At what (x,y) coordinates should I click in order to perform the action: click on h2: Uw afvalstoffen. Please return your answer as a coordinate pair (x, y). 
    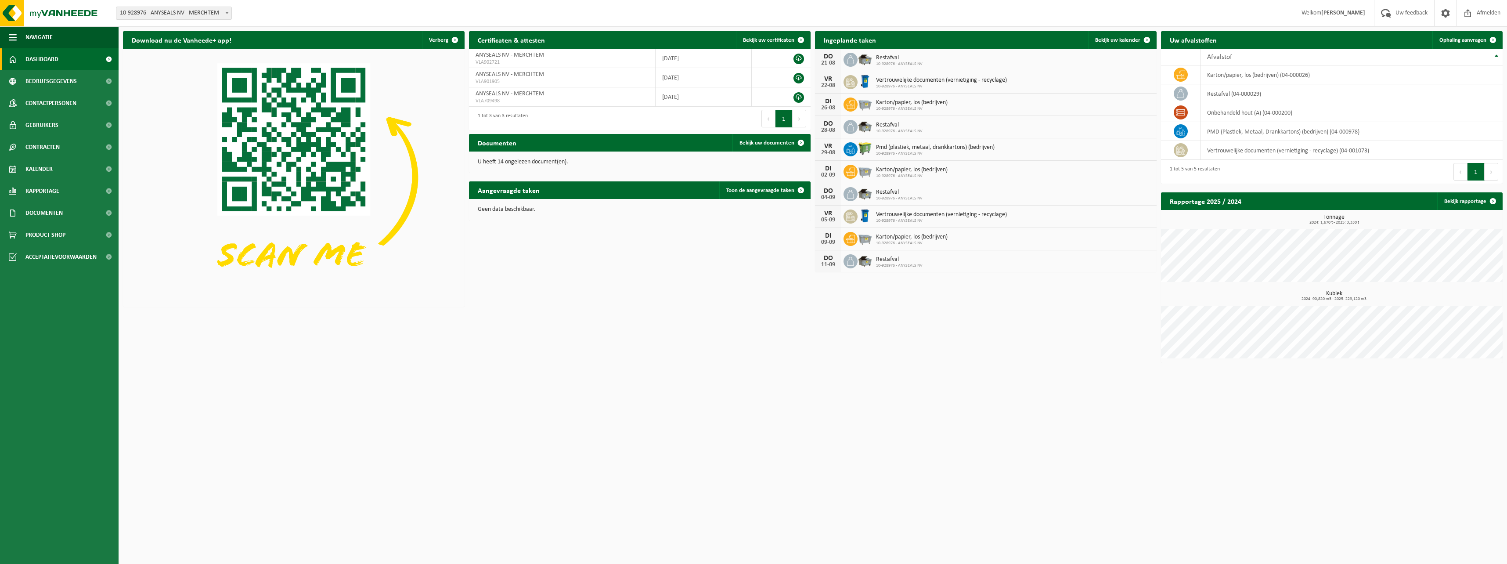
    Looking at the image, I should click on (1193, 40).